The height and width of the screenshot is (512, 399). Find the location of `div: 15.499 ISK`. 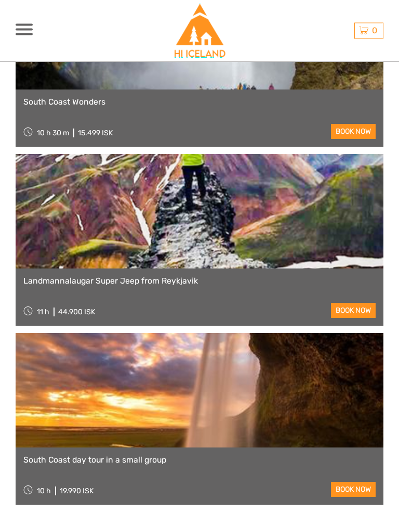

div: 15.499 ISK is located at coordinates (95, 133).